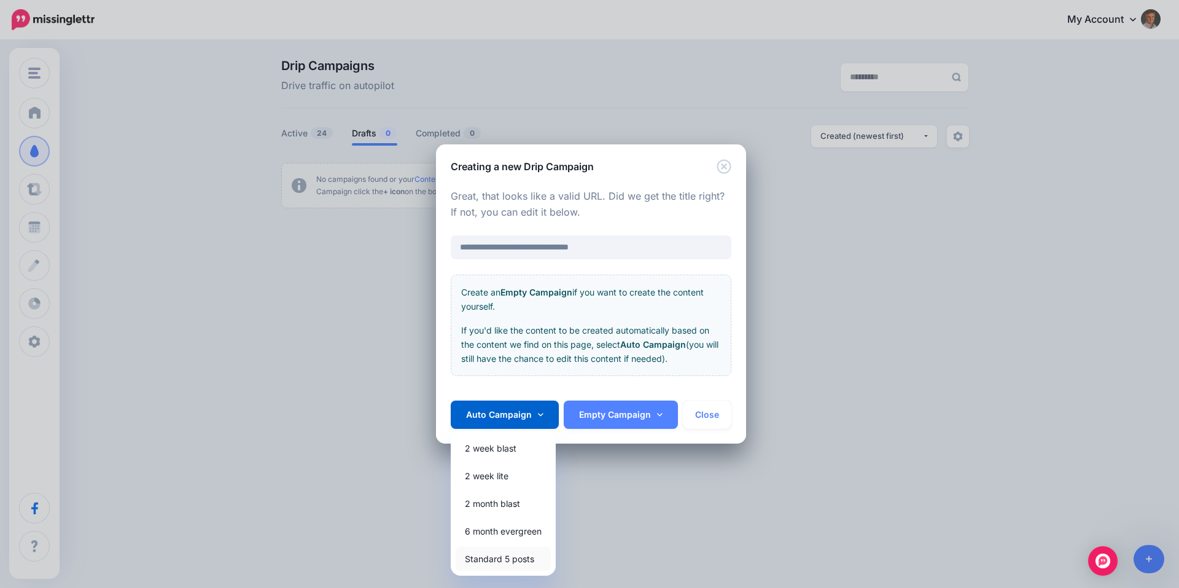  Describe the element at coordinates (505, 414) in the screenshot. I see `a: Auto Campaign` at that location.